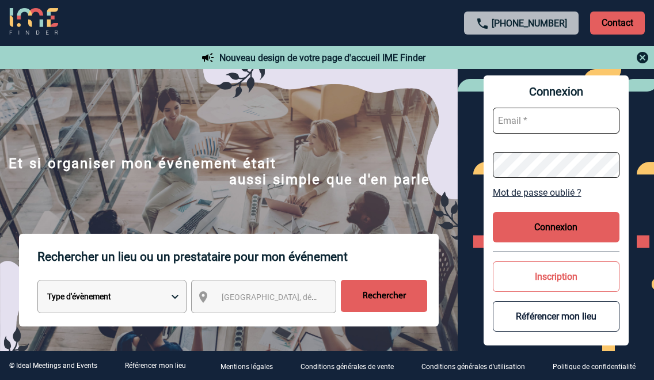 The width and height of the screenshot is (654, 380). Describe the element at coordinates (352, 365) in the screenshot. I see `a: Conditions générales de vente` at that location.